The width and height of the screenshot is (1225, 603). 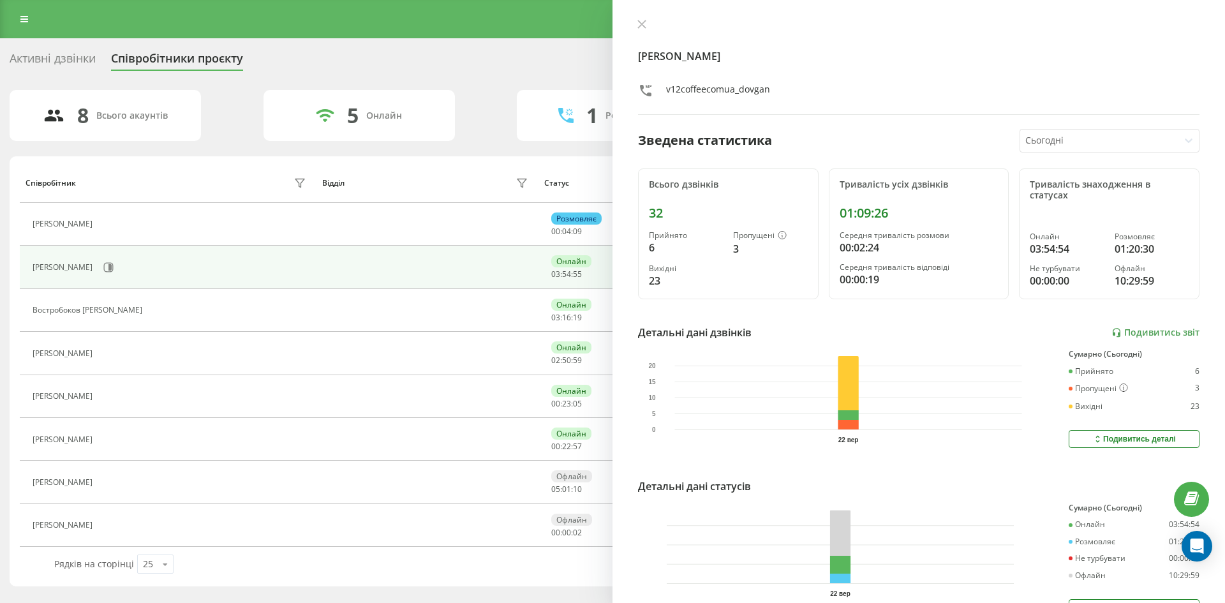 I want to click on div: Детальні дані статусів, so click(x=694, y=486).